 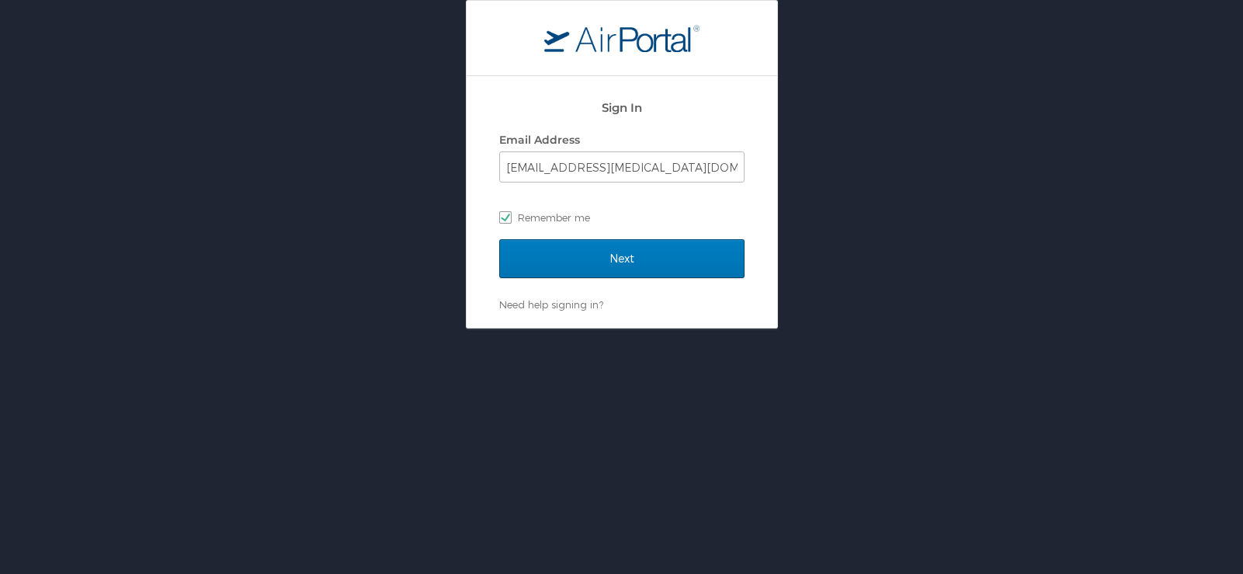 What do you see at coordinates (622, 38) in the screenshot?
I see `img: logo` at bounding box center [622, 38].